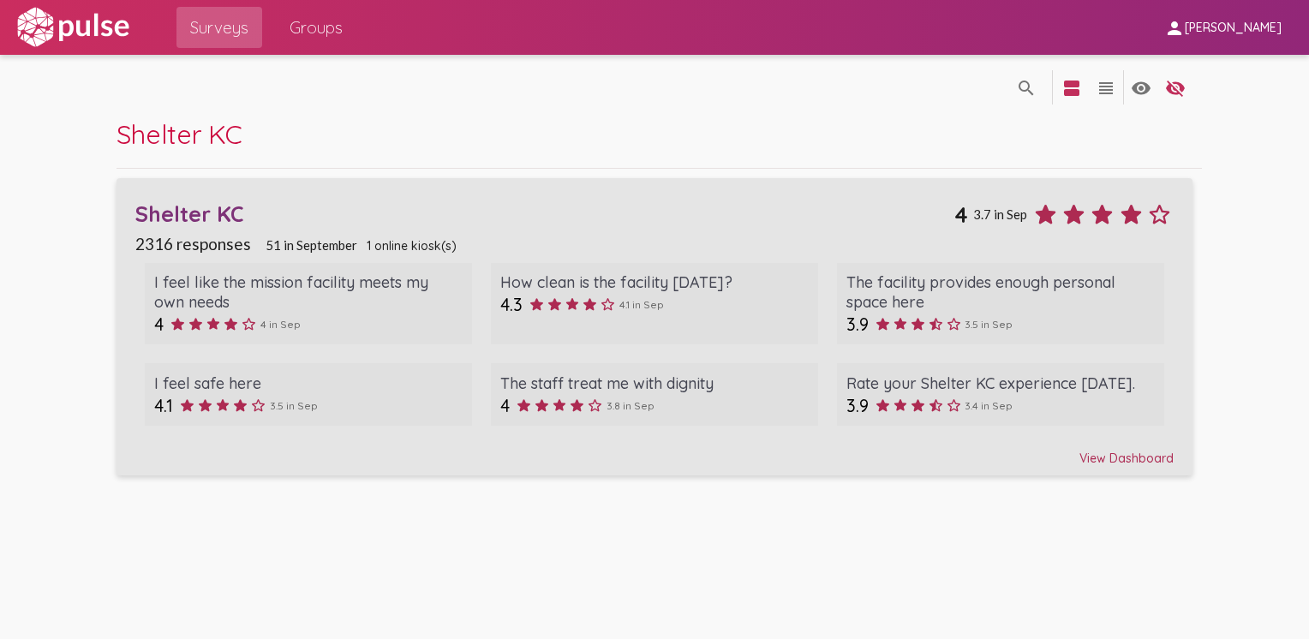 This screenshot has height=639, width=1309. What do you see at coordinates (193, 243) in the screenshot?
I see `span: 2316 responses` at bounding box center [193, 243].